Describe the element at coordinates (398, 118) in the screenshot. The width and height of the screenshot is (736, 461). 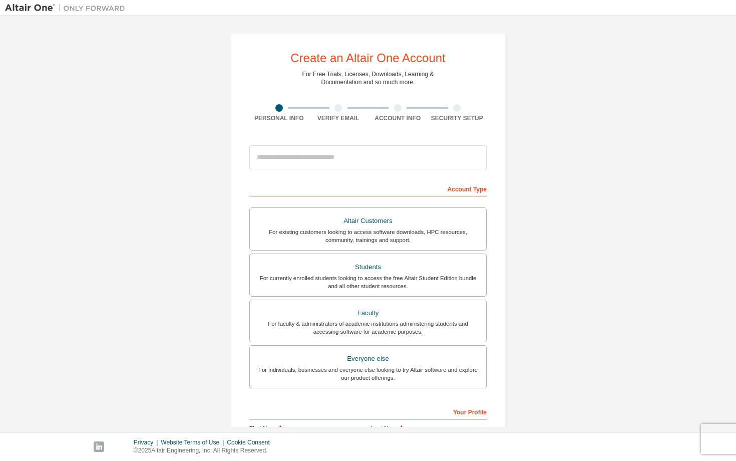
I see `div: Account Info` at that location.